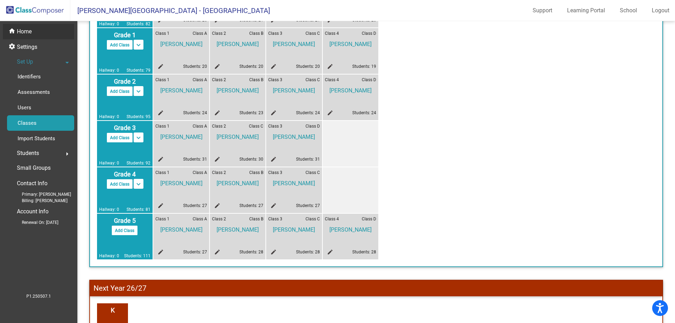  Describe the element at coordinates (542, 11) in the screenshot. I see `a: Support` at that location.